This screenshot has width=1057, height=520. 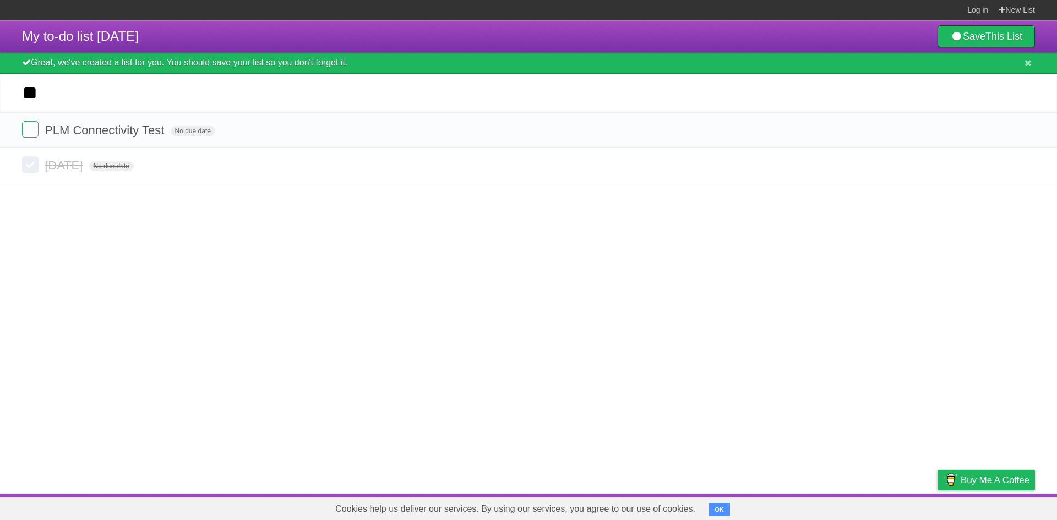 What do you see at coordinates (1004, 36) in the screenshot?
I see `b: This List` at bounding box center [1004, 36].